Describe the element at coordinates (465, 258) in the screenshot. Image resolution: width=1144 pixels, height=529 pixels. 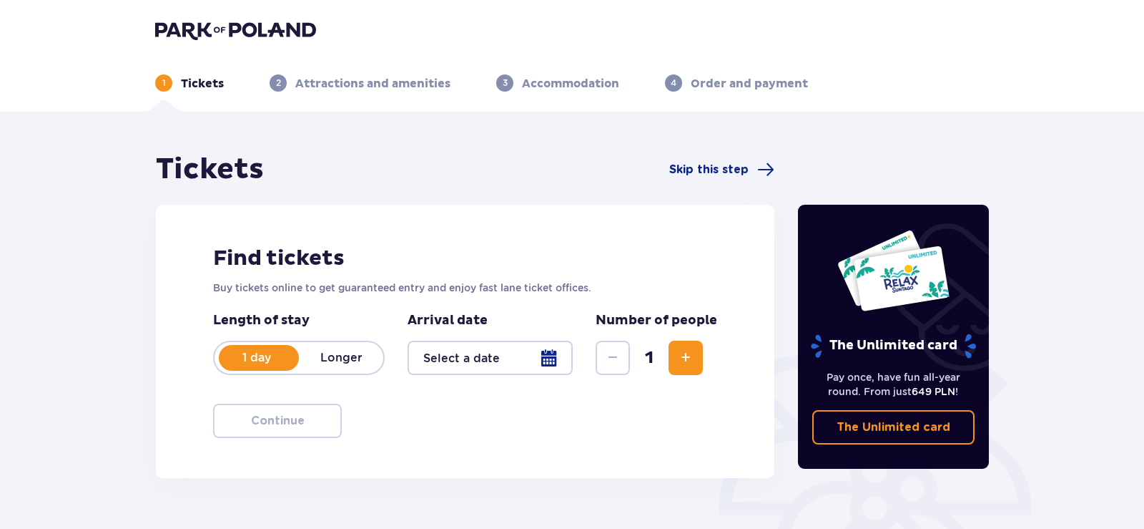
I see `h2: Find tickets` at that location.